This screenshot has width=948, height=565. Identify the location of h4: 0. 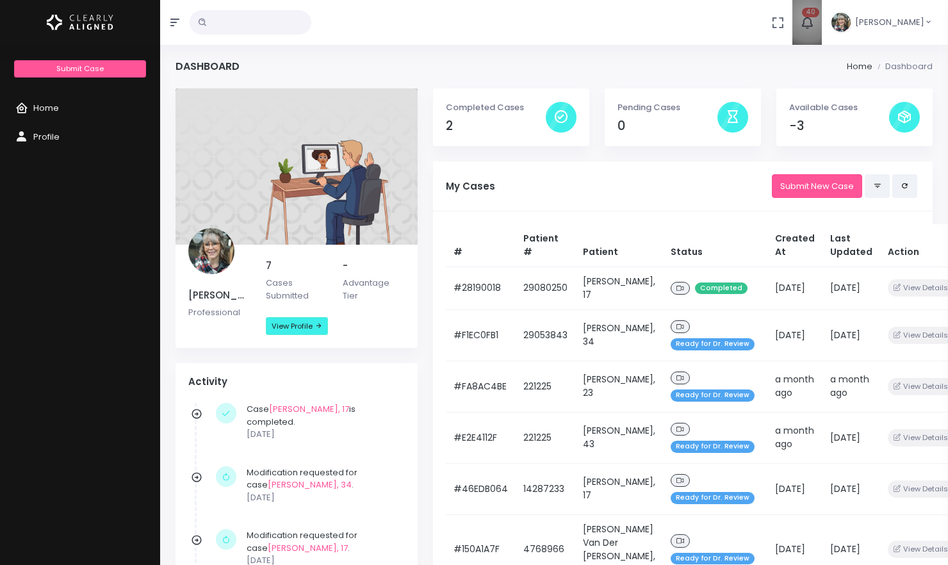
(668, 126).